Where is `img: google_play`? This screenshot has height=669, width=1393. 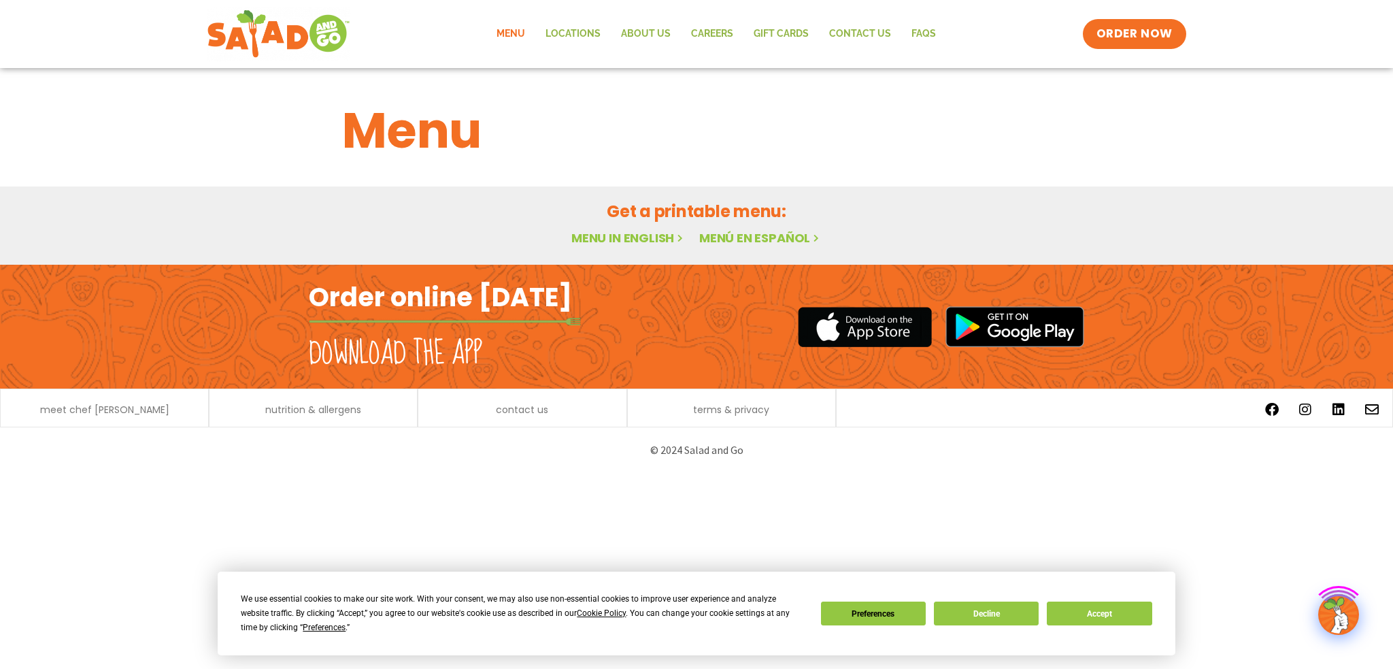 img: google_play is located at coordinates (1015, 326).